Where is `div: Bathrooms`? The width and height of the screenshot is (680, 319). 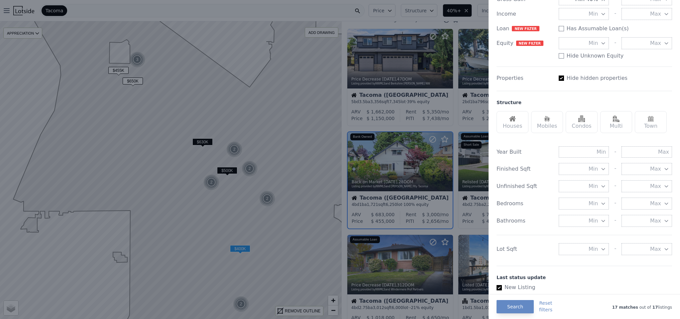 div: Bathrooms is located at coordinates (525, 221).